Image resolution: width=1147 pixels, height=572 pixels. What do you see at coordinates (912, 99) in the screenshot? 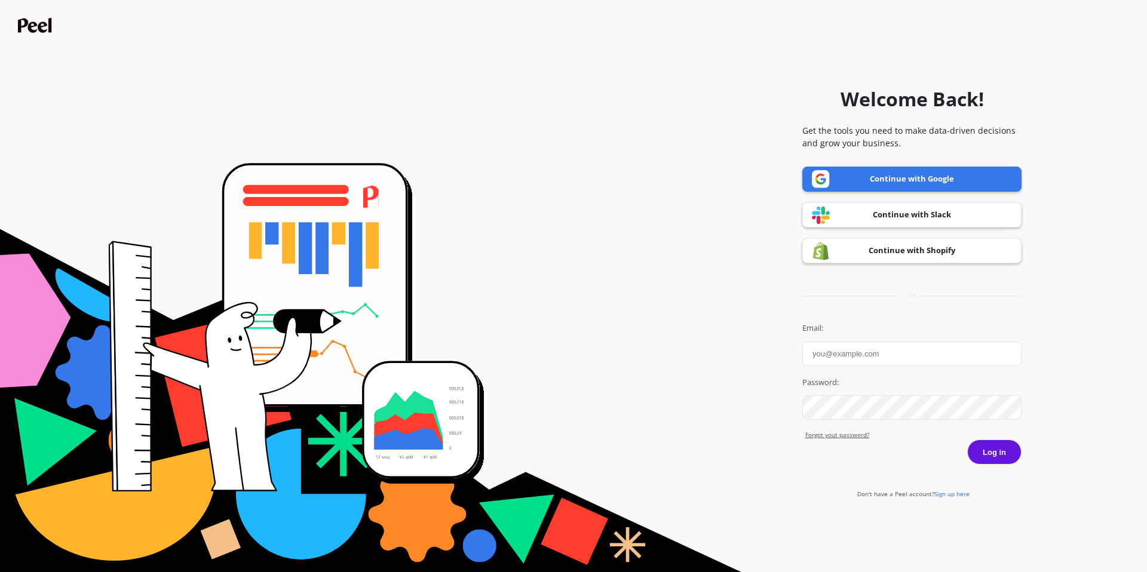
I see `h1: Welcome Back!` at bounding box center [912, 99].